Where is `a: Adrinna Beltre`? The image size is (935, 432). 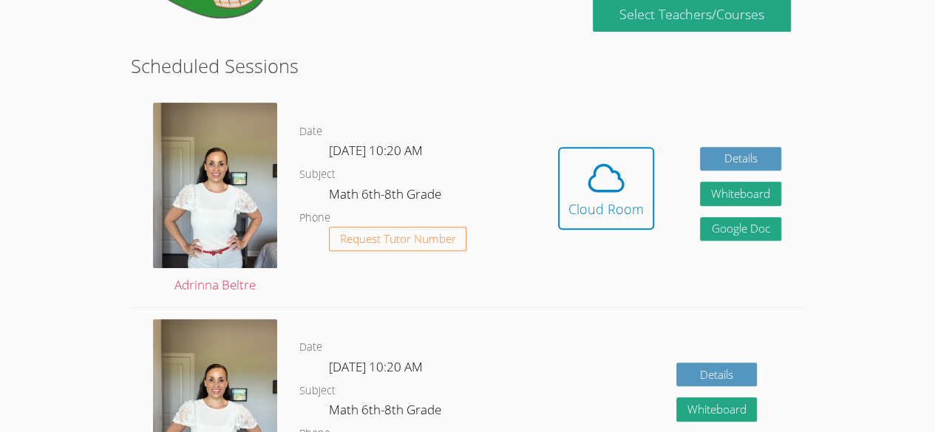 a: Adrinna Beltre is located at coordinates (215, 199).